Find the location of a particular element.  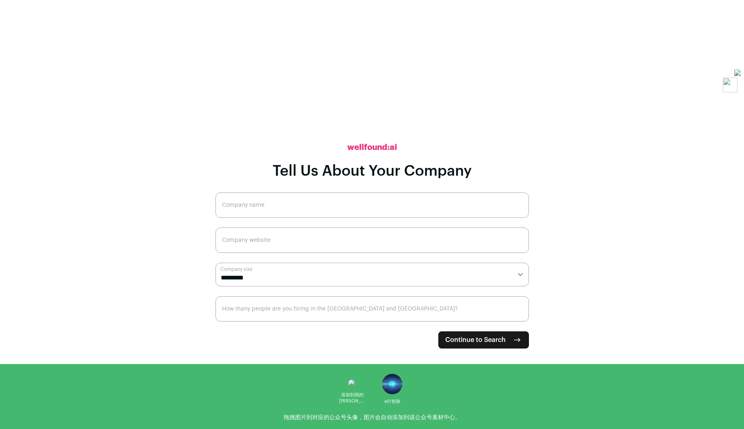

input: How many people are you hiring in the US and Canada? is located at coordinates (372, 309).